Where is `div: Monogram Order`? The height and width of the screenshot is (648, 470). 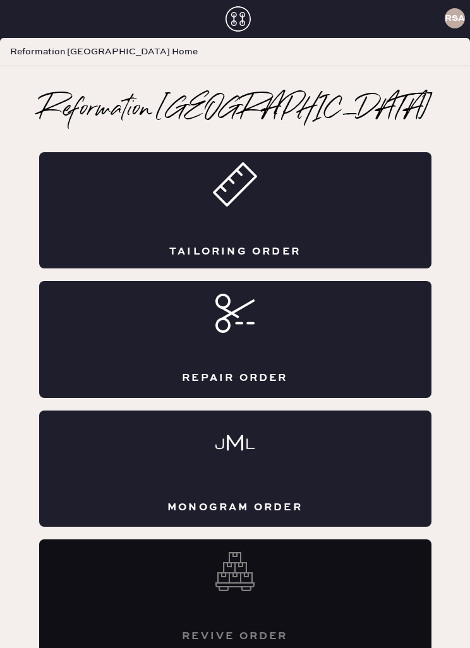 div: Monogram Order is located at coordinates (235, 507).